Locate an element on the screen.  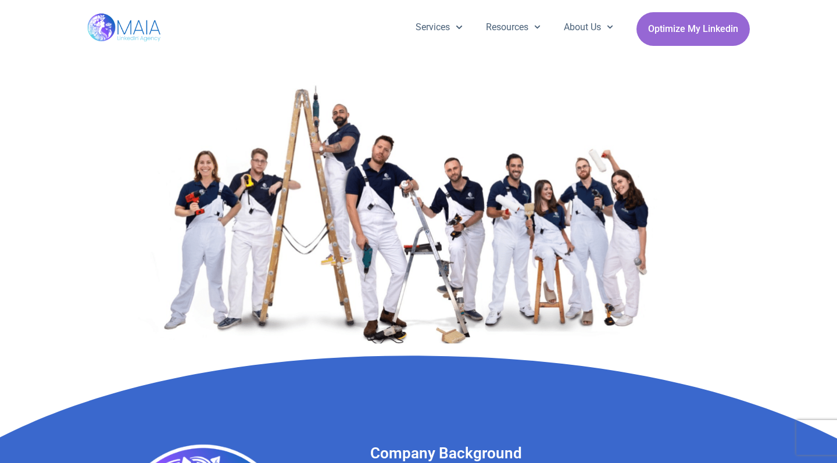
span: Optimize My Linkedin is located at coordinates (693, 29).